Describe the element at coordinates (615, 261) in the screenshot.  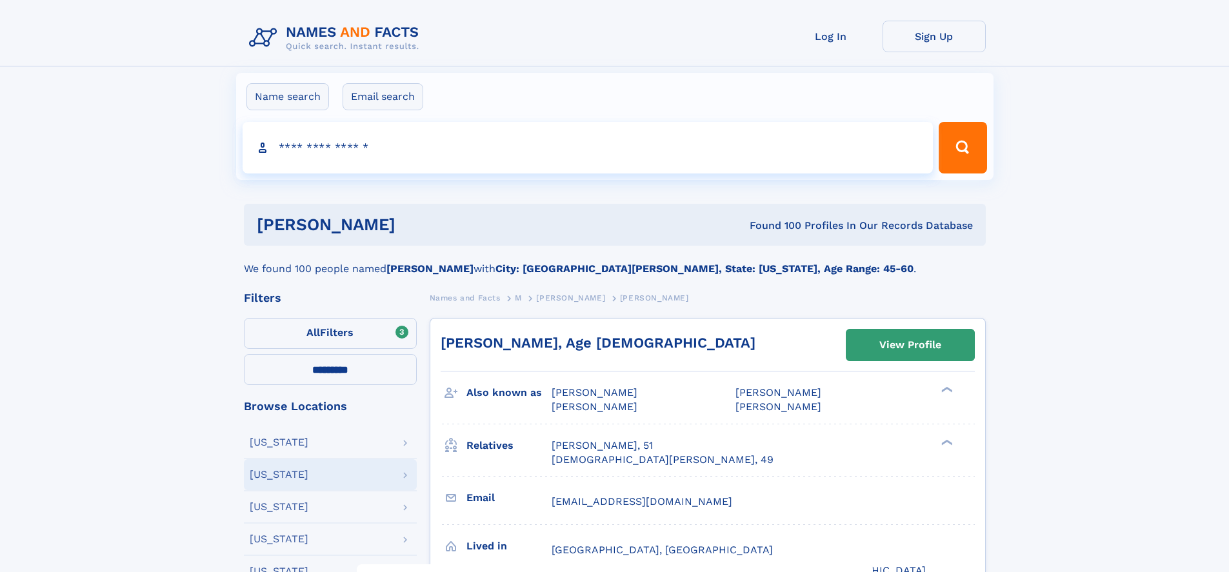
I see `div: We found 100 people named with .` at that location.